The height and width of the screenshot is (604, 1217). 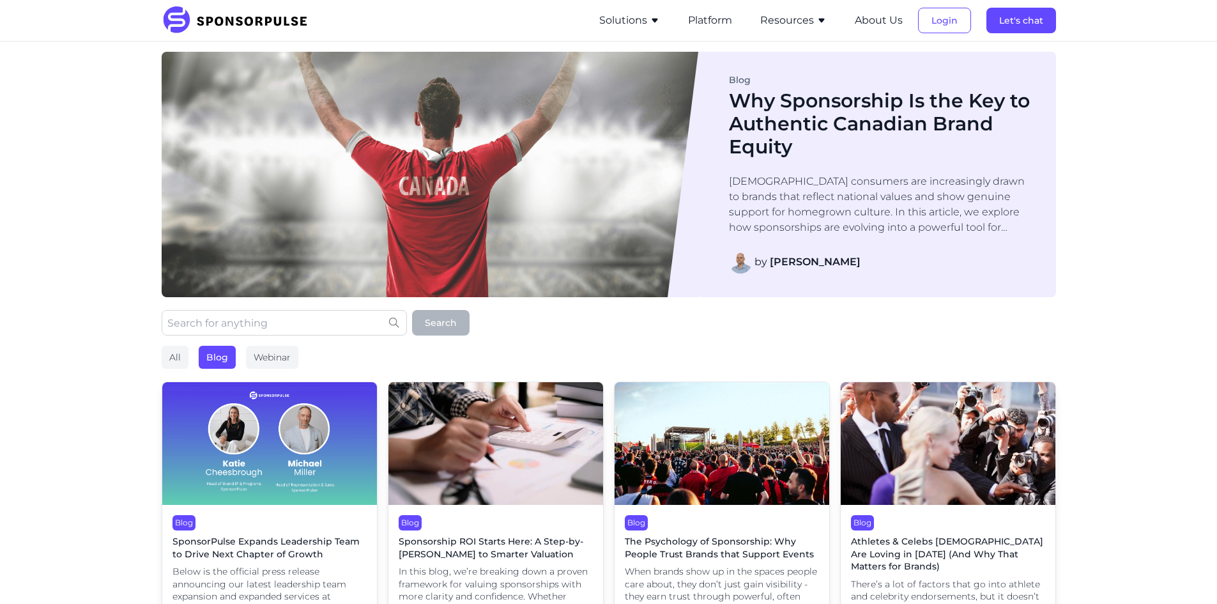 What do you see at coordinates (629, 20) in the screenshot?
I see `button: Solutions` at bounding box center [629, 20].